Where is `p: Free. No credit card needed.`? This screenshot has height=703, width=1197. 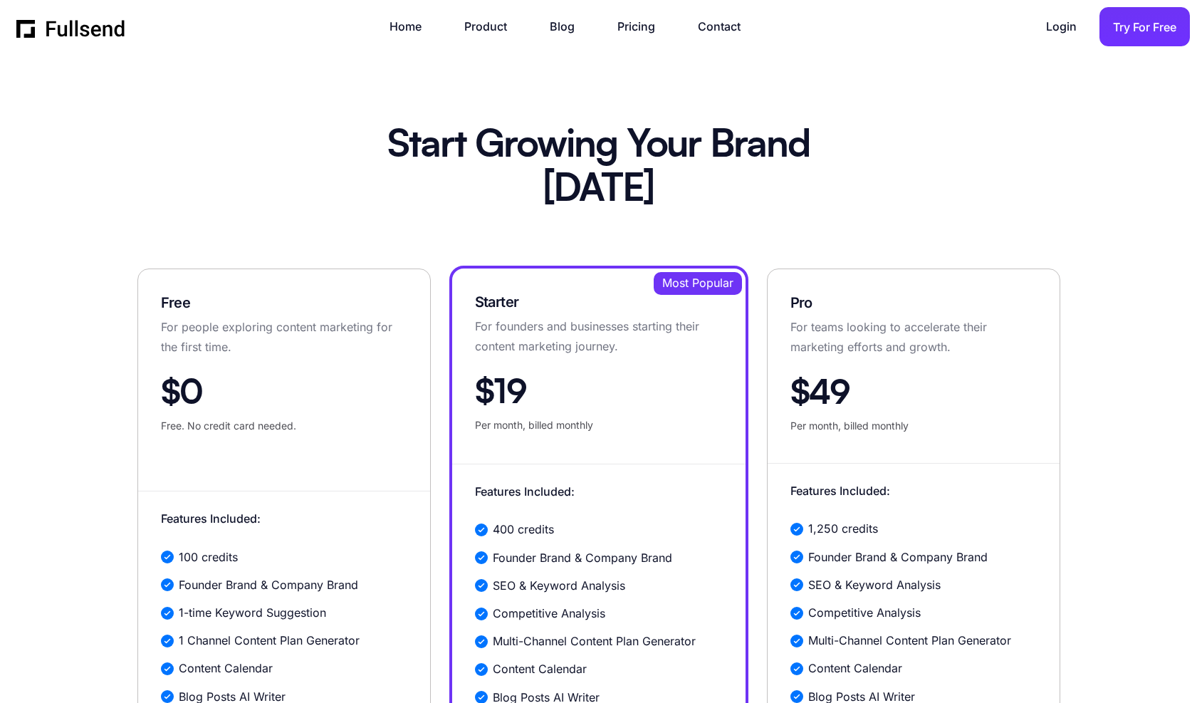
p: Free. No credit card needed. is located at coordinates (284, 426).